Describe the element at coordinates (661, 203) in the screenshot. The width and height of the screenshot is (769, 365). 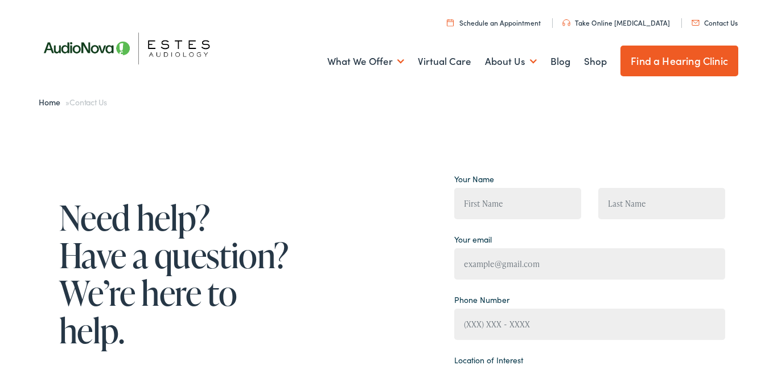
I see `input: Last Name` at that location.